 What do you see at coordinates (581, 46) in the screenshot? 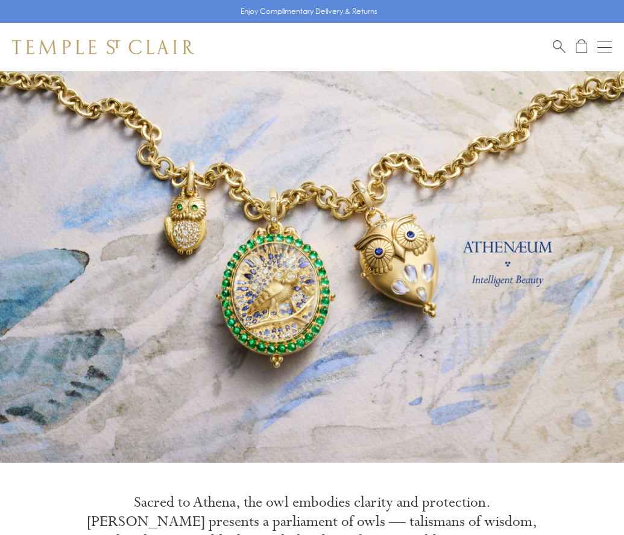
I see `a: Open Shopping Bag` at bounding box center [581, 46].